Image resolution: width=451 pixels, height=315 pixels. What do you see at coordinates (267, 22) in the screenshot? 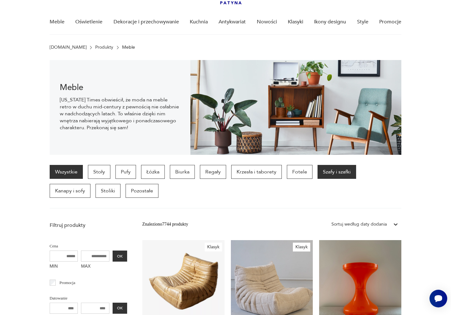
I see `a: Nowości` at bounding box center [267, 22].